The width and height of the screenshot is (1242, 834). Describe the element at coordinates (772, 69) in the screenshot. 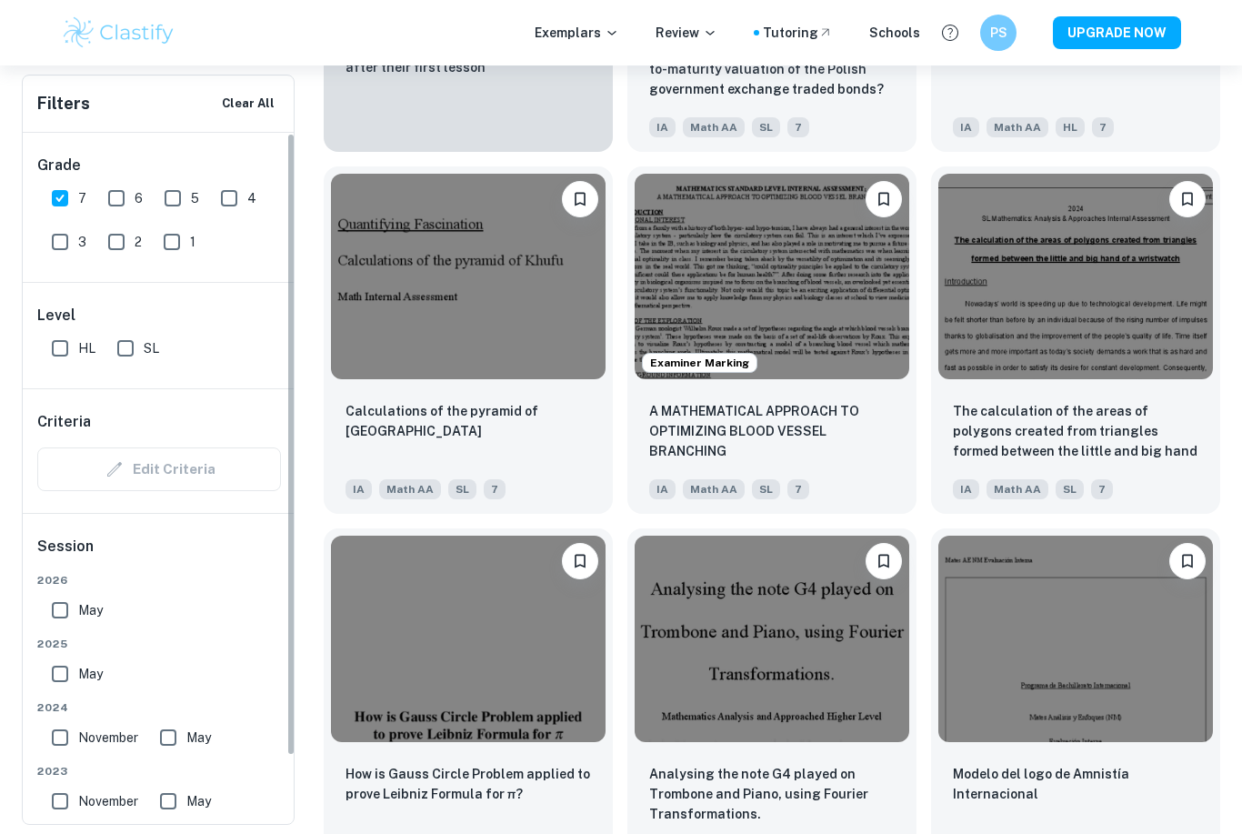

I see `p: What is the mathematics behind yield-to-maturity valuation of the Polish government exchange trad...` at that location.